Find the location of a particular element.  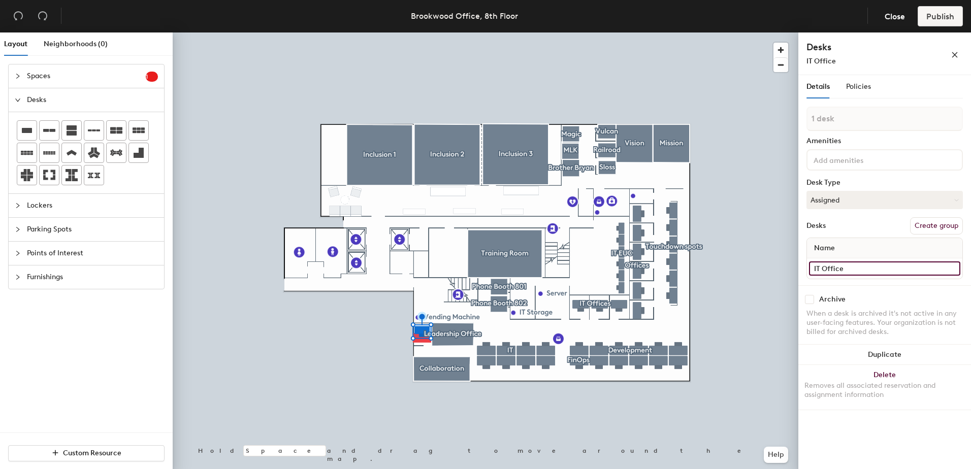

button: Help is located at coordinates (776, 455).